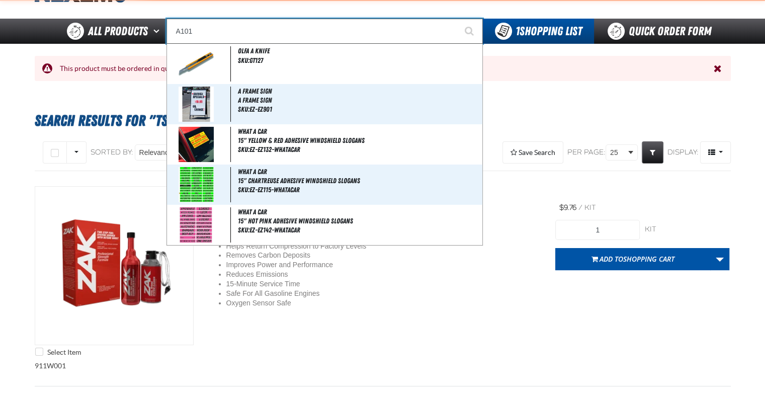 The width and height of the screenshot is (765, 398). What do you see at coordinates (533, 152) in the screenshot?
I see `button: Expand or Collapse Saved Search drop-down to save a search query` at bounding box center [533, 152].